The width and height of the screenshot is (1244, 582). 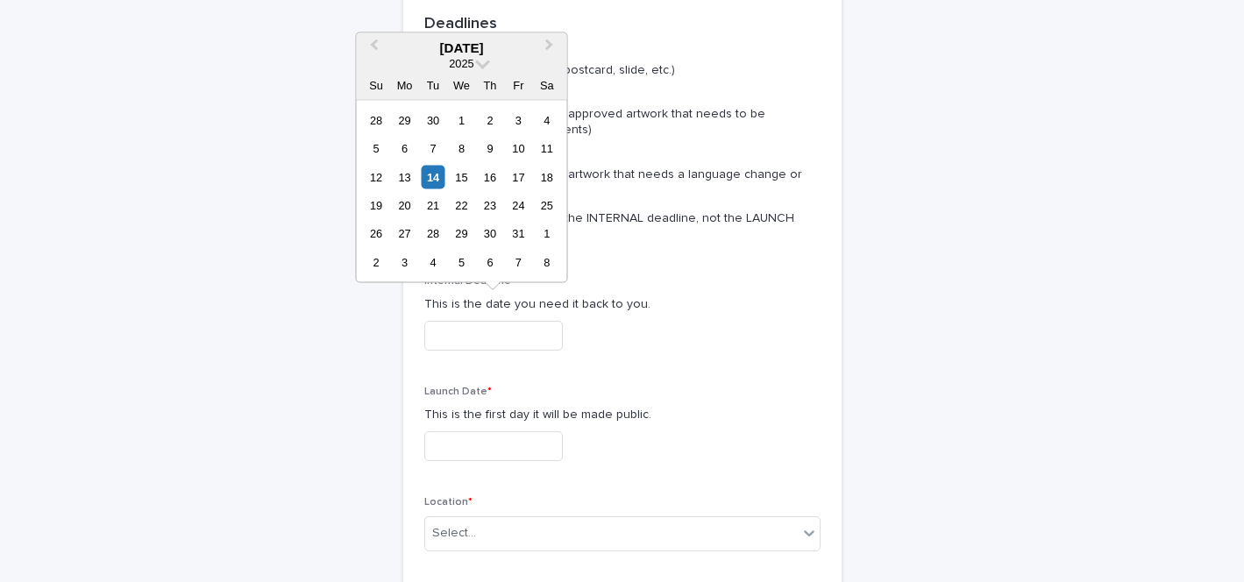 I want to click on div: Choose Friday, November 7th, 2025, so click(x=518, y=261).